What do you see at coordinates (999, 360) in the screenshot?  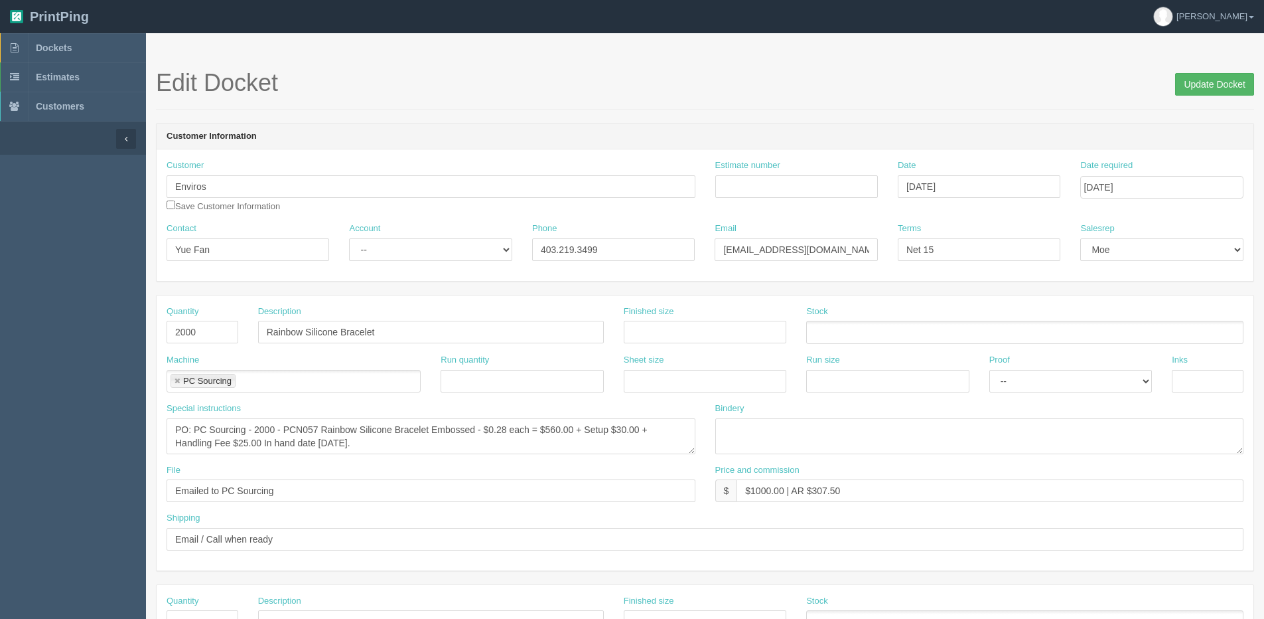 I see `label: Proof` at bounding box center [999, 360].